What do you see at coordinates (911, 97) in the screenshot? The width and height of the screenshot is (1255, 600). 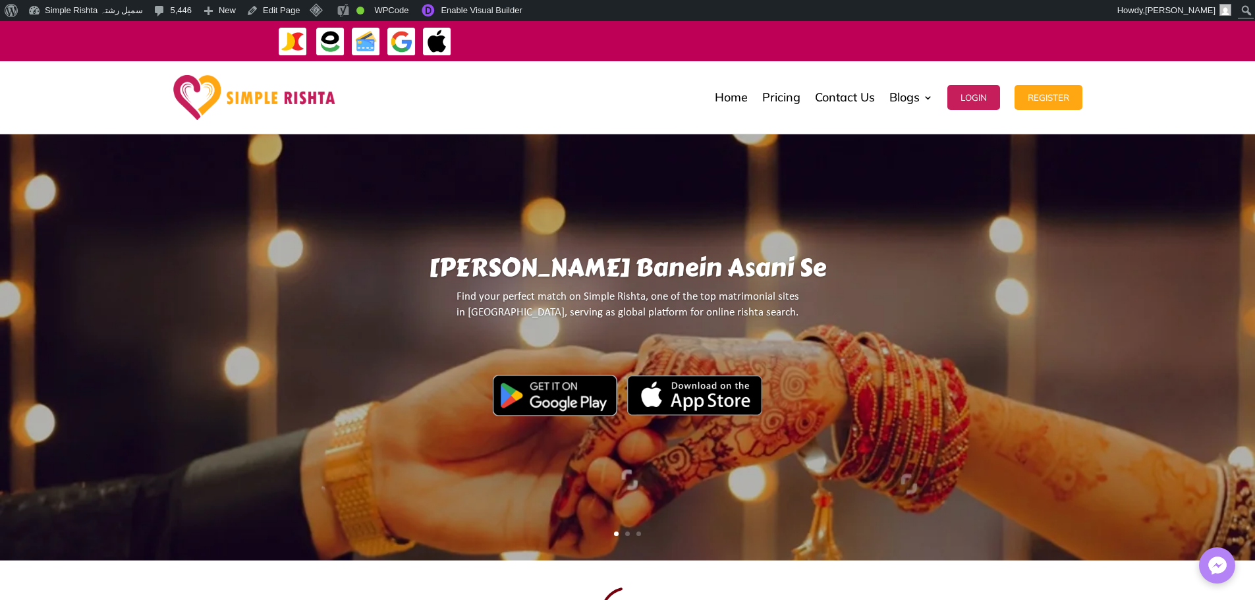 I see `a: Blogs` at bounding box center [911, 97].